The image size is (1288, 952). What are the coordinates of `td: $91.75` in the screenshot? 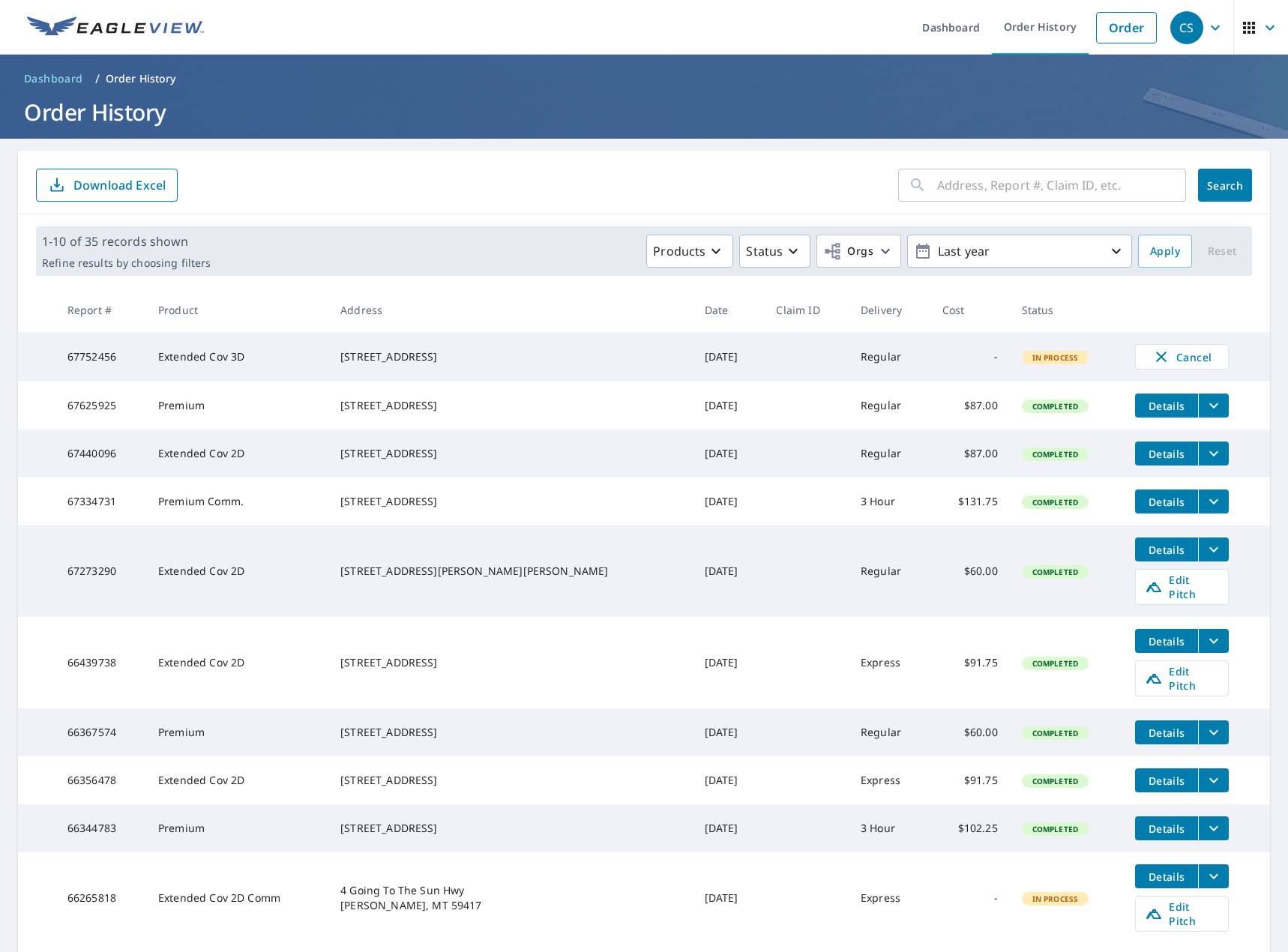 It's located at (970, 663).